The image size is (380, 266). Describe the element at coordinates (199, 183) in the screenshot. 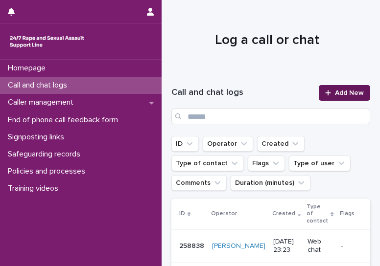

I see `button: Comments` at that location.